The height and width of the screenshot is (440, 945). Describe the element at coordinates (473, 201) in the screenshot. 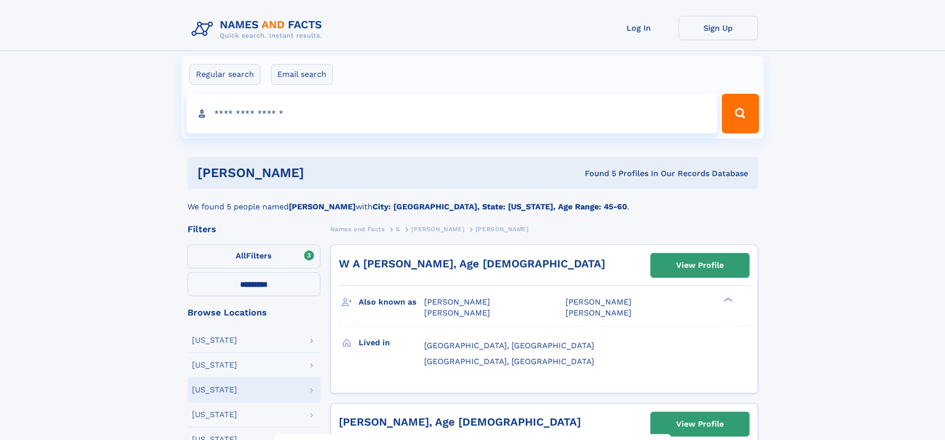

I see `div: We found 5 people named with .` at that location.